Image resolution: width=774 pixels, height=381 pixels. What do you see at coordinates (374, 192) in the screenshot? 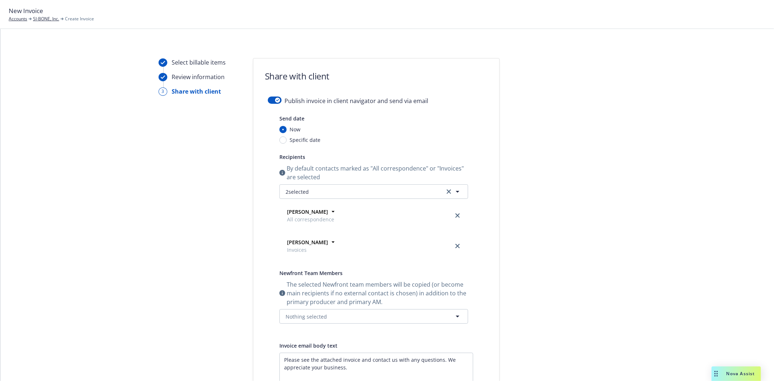
I see `button: 2selectedclear selection` at bounding box center [374, 192].